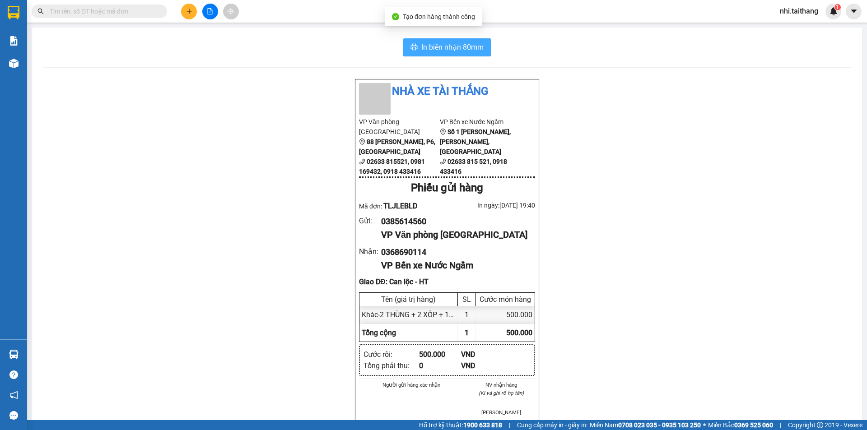 The height and width of the screenshot is (430, 867). What do you see at coordinates (854, 11) in the screenshot?
I see `span: caret-down` at bounding box center [854, 11].